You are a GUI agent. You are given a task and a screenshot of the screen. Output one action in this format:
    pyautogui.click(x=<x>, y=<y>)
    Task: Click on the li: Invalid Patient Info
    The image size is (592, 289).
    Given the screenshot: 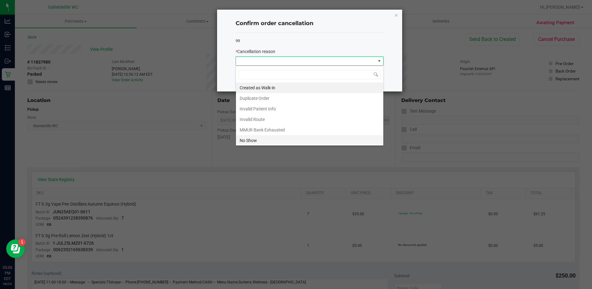 What is the action you would take?
    pyautogui.click(x=310, y=109)
    